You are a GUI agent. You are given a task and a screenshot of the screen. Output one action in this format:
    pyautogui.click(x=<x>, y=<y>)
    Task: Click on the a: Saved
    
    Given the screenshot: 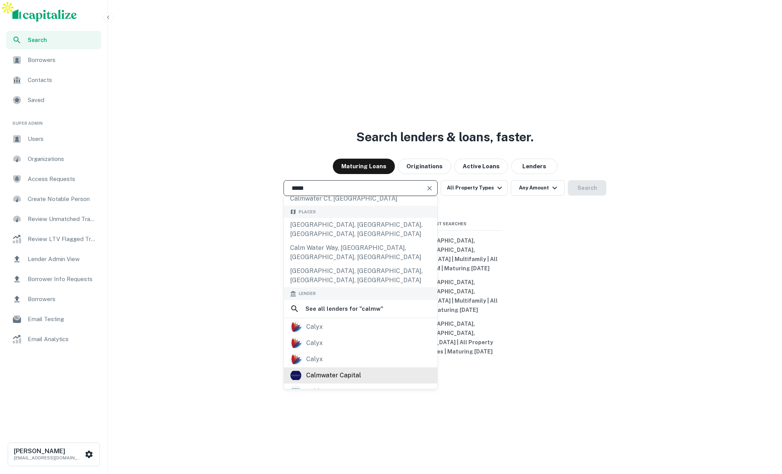 What is the action you would take?
    pyautogui.click(x=54, y=100)
    